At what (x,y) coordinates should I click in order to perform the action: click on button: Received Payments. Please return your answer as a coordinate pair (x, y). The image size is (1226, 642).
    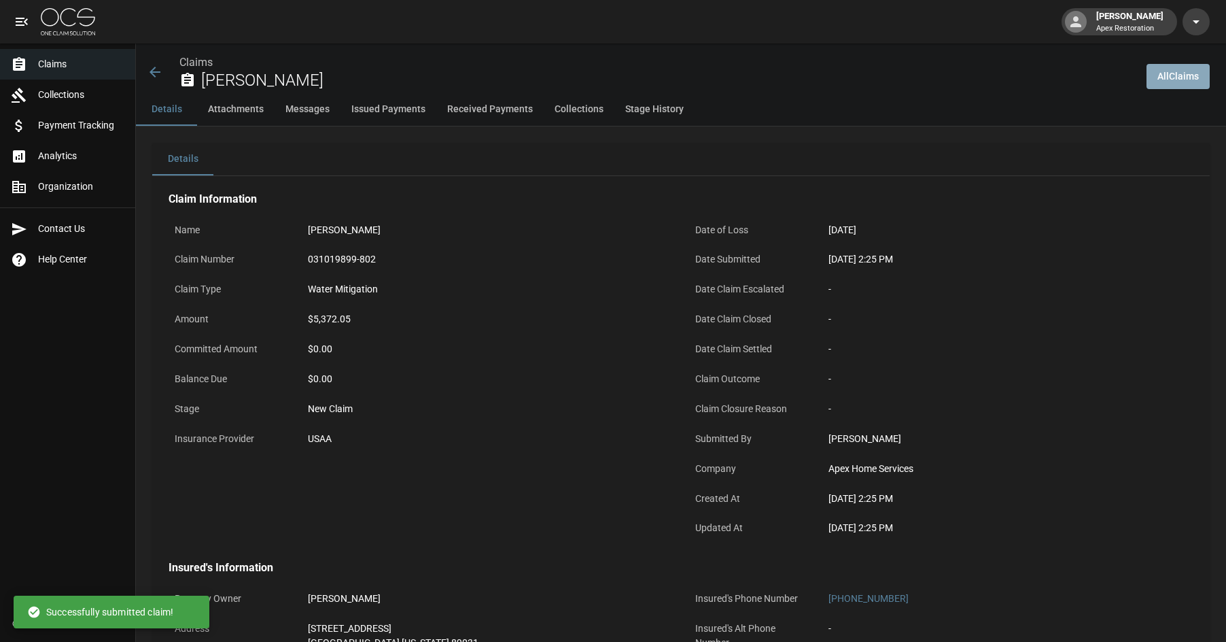
    Looking at the image, I should click on (490, 109).